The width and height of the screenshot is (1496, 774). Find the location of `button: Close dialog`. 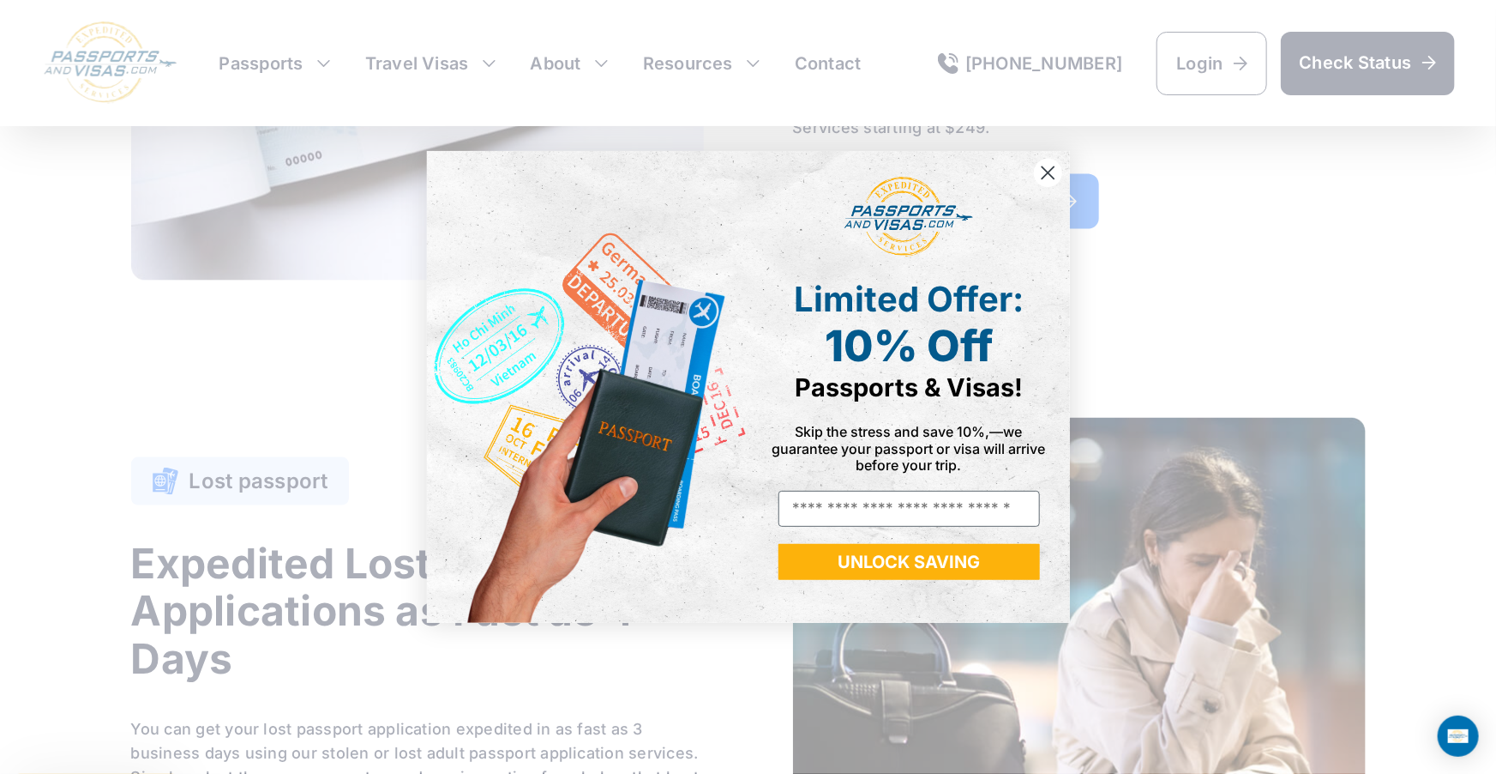

button: Close dialog is located at coordinates (1048, 172).